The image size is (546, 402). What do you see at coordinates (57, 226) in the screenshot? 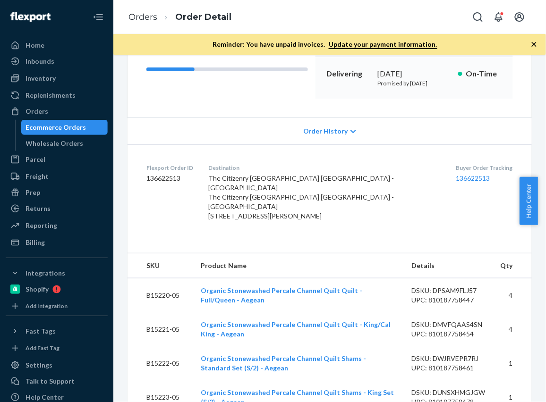
I see `a: Reporting` at bounding box center [57, 226].